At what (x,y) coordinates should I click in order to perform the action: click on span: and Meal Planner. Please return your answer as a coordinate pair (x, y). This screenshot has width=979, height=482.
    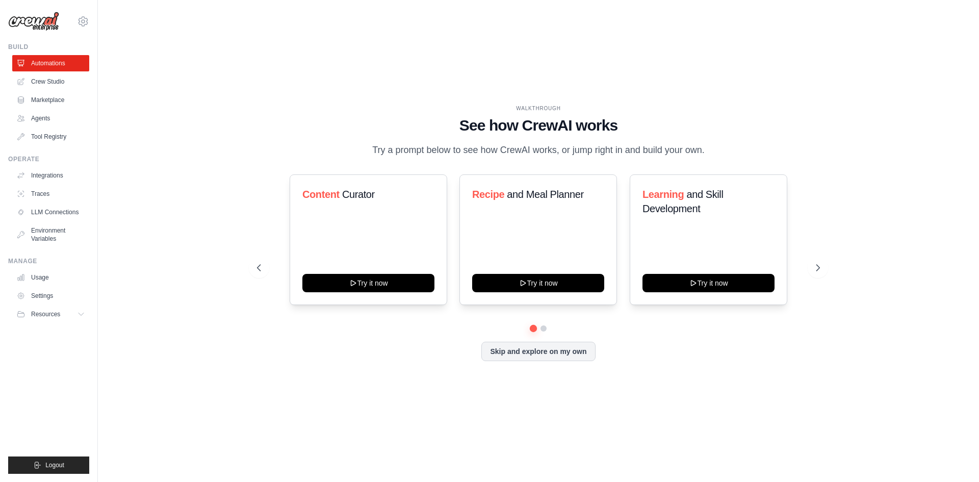
    Looking at the image, I should click on (546, 194).